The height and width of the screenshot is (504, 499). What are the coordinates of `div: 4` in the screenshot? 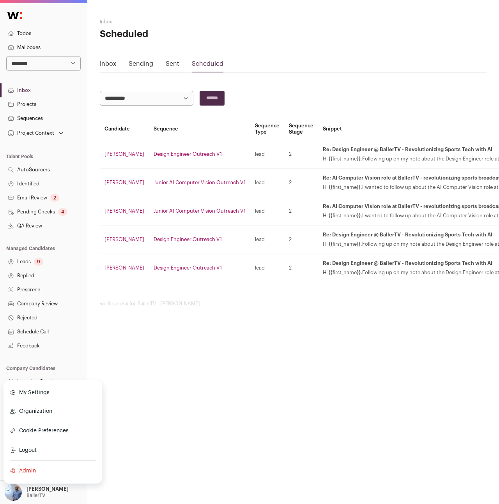 It's located at (63, 212).